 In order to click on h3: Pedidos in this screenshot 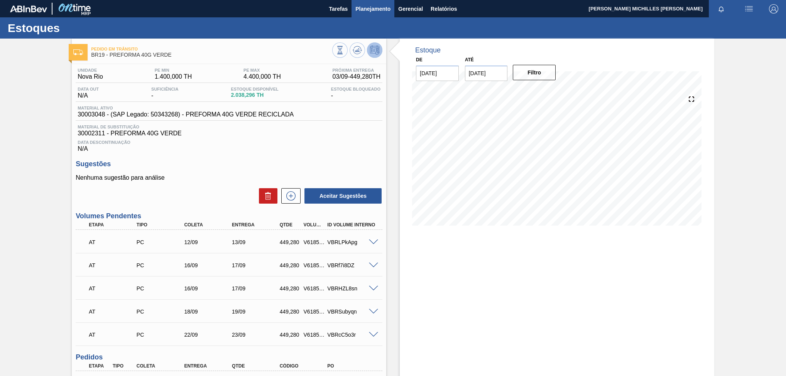, I will do `click(229, 357)`.